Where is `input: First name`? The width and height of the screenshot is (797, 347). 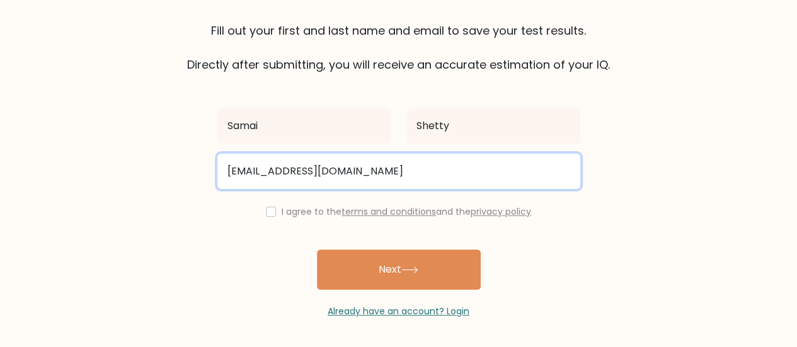
input: First name is located at coordinates (304, 126).